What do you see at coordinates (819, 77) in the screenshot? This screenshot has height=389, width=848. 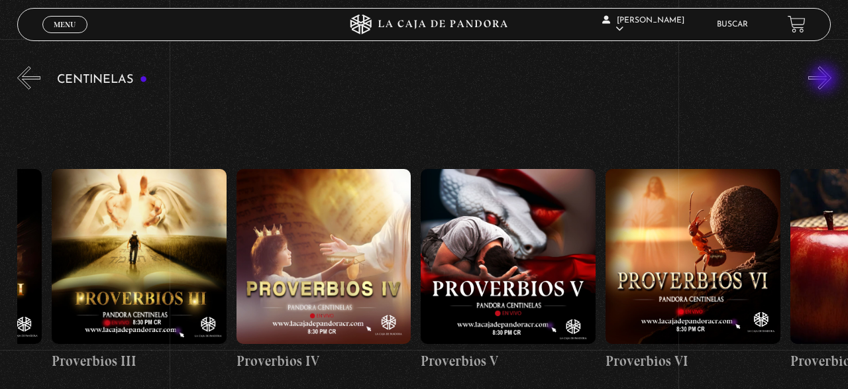 I see `button: Next` at bounding box center [819, 77].